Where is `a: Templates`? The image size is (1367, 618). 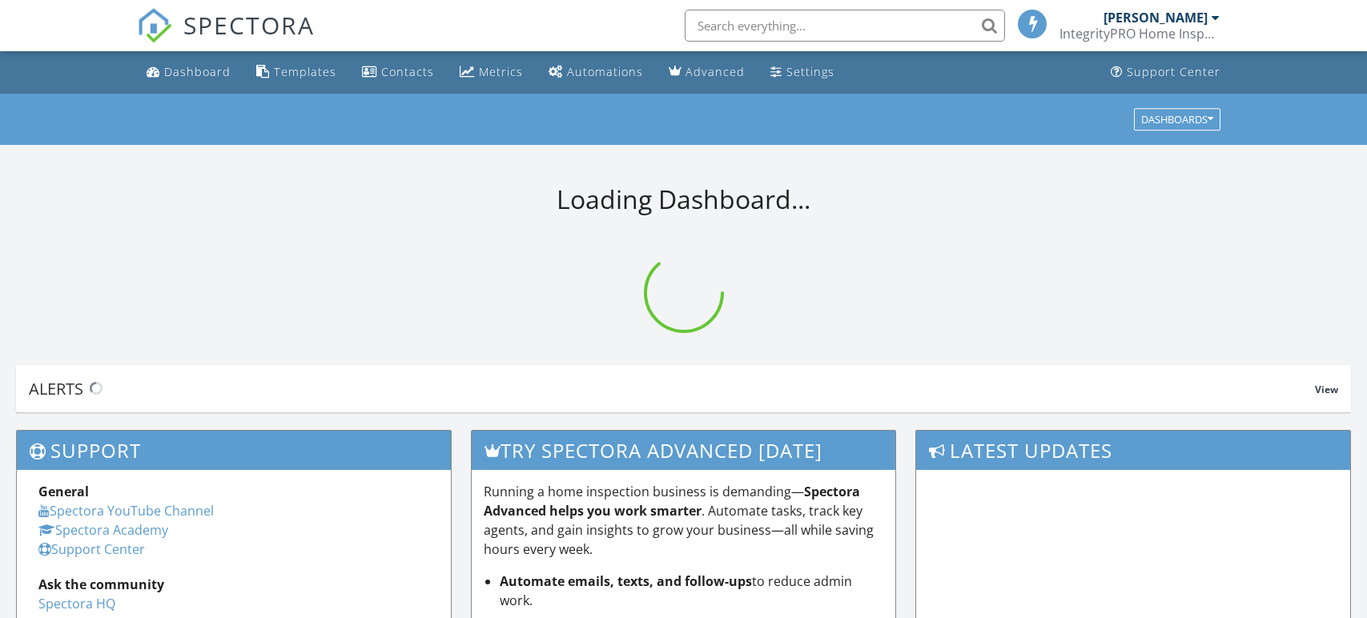
a: Templates is located at coordinates (296, 72).